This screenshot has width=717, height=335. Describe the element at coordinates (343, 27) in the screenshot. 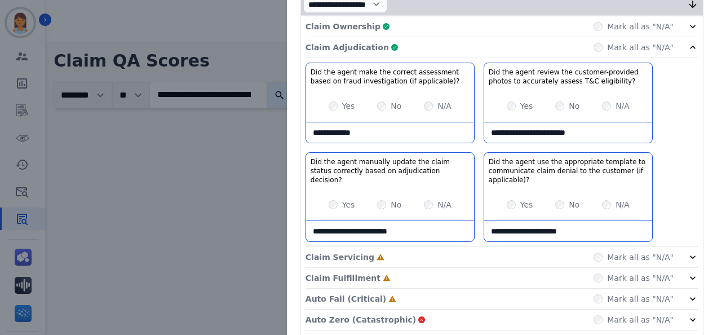

I see `p: Claim Ownership` at that location.